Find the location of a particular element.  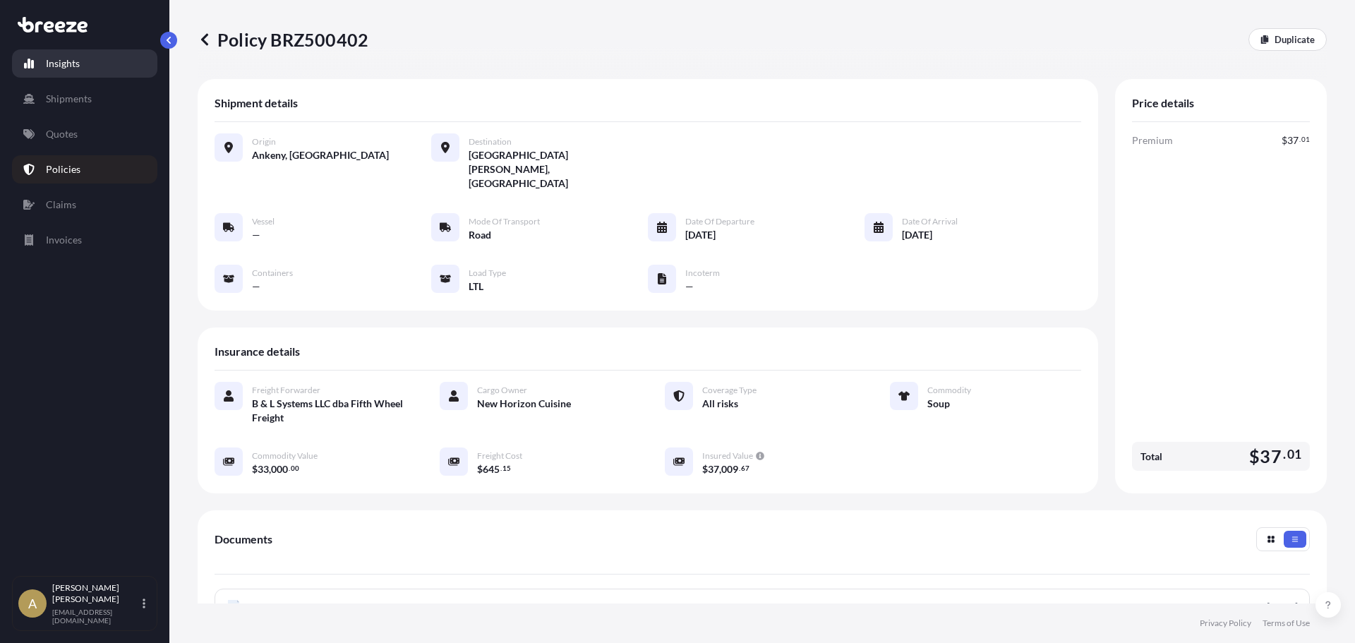

span: Mode of Transport is located at coordinates (504, 222).